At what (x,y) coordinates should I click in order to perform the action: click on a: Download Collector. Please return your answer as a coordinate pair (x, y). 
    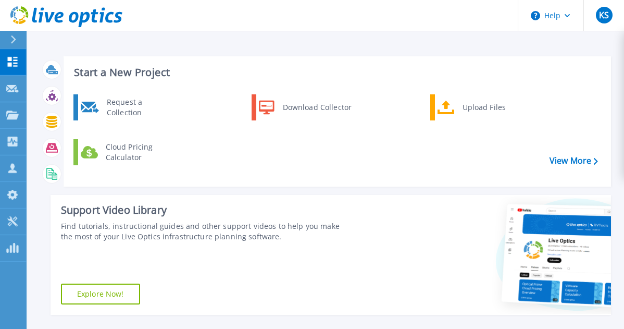
    Looking at the image, I should click on (305, 107).